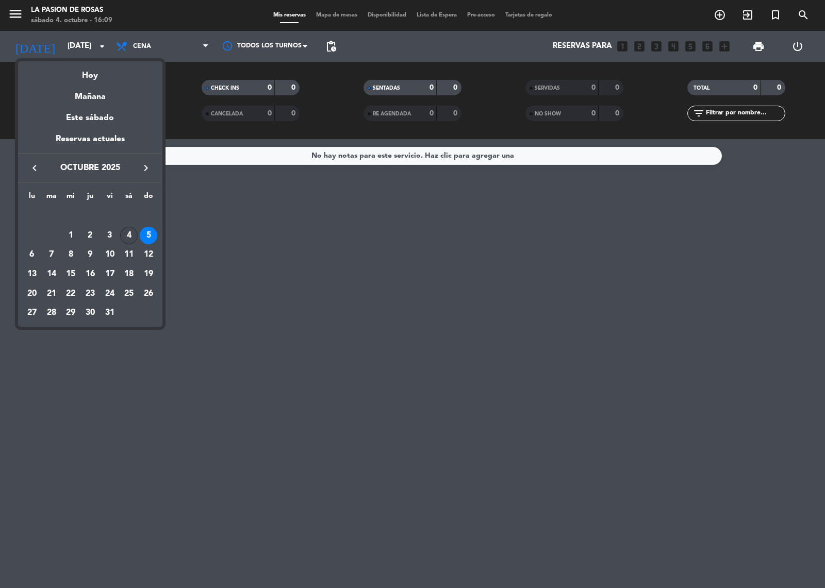 The width and height of the screenshot is (825, 588). Describe the element at coordinates (90, 216) in the screenshot. I see `td: OCT.` at that location.